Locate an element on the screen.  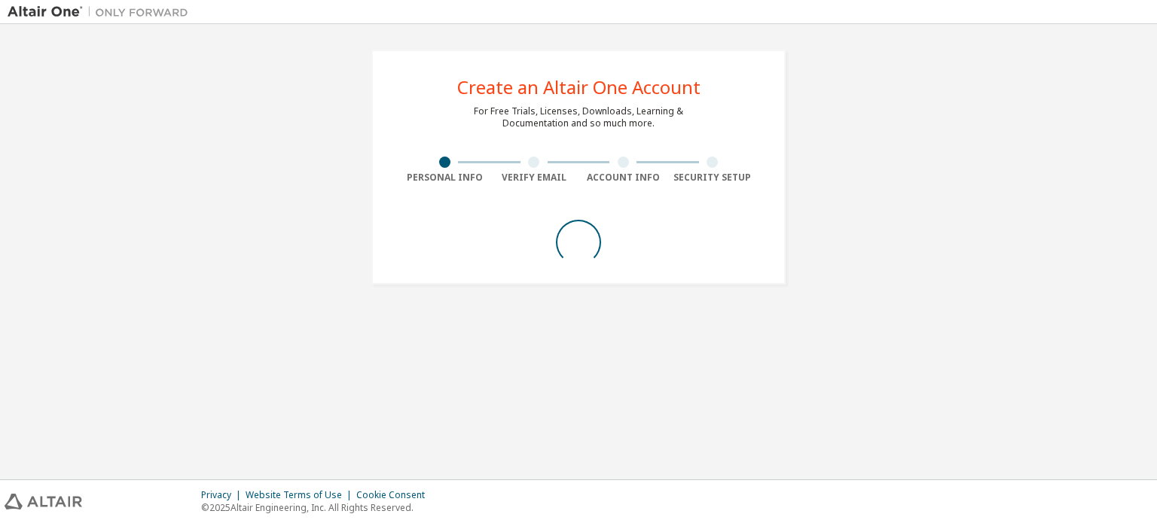
div: Personal Info is located at coordinates (444, 178).